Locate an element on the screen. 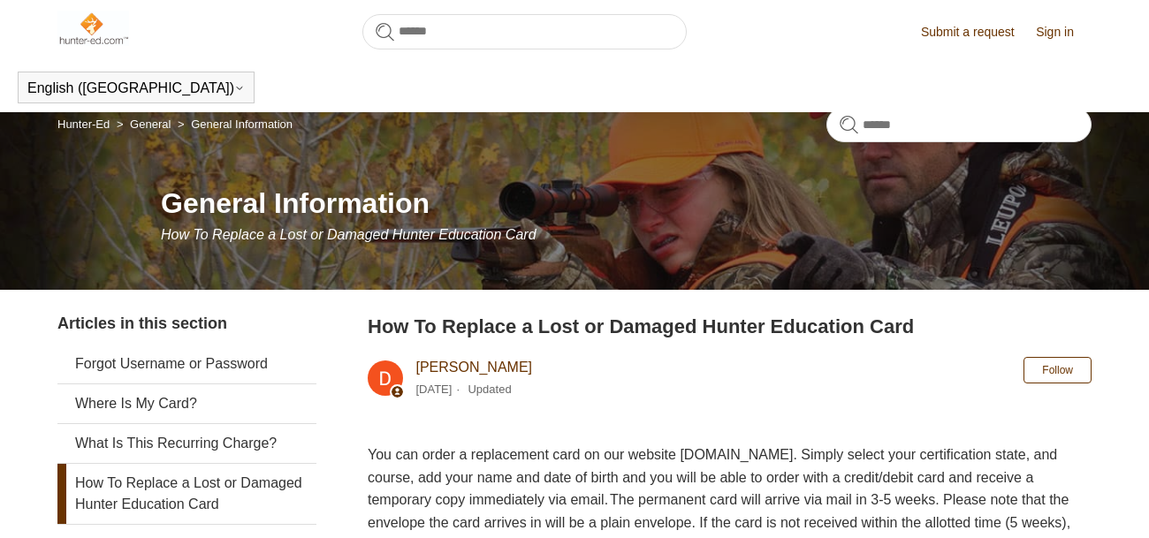 The width and height of the screenshot is (1149, 538). span: How To Replace a Lost or Damaged Hunter Education Card is located at coordinates (348, 234).